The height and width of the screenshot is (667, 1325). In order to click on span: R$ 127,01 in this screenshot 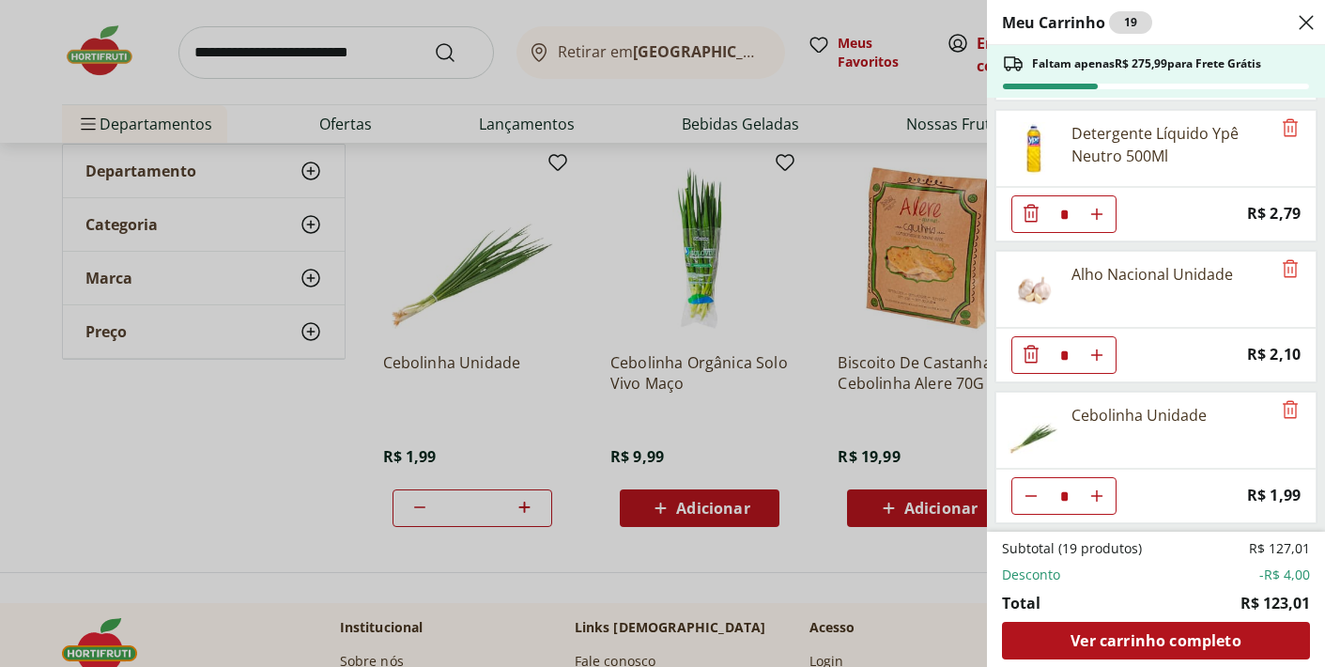, I will do `click(1279, 548)`.